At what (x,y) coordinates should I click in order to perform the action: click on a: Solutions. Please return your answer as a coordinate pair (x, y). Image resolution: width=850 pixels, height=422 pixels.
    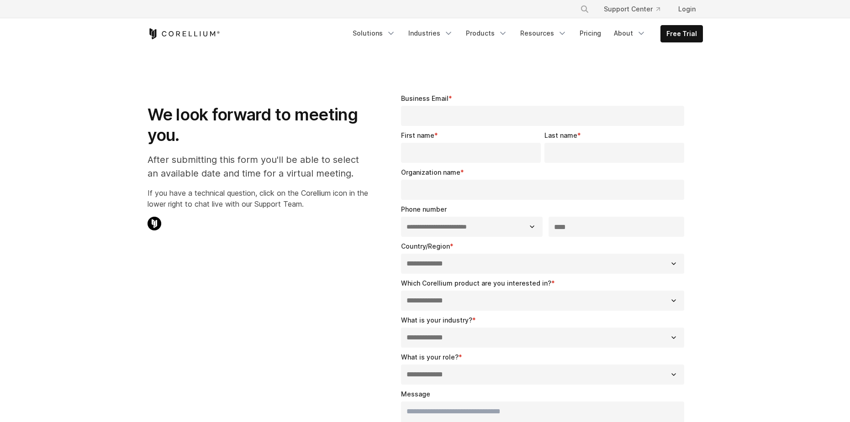
    Looking at the image, I should click on (374, 33).